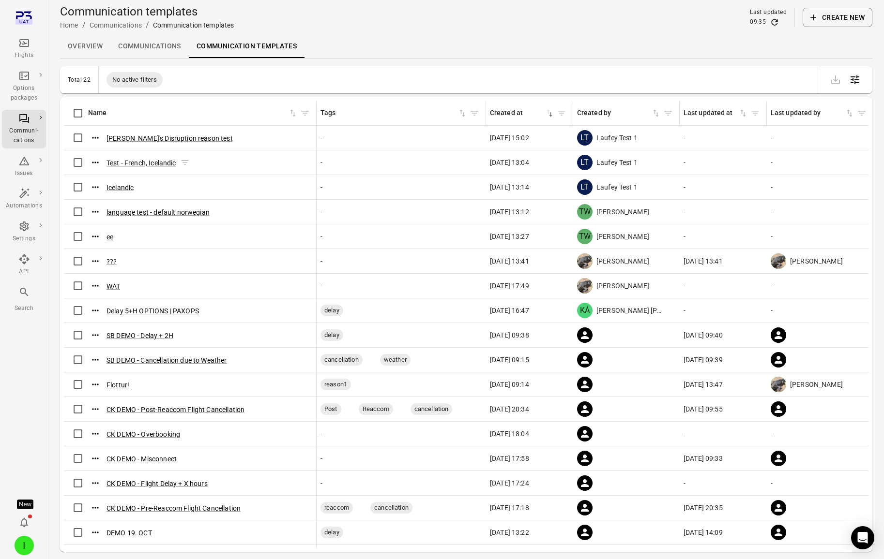  I want to click on span: Post, so click(331, 409).